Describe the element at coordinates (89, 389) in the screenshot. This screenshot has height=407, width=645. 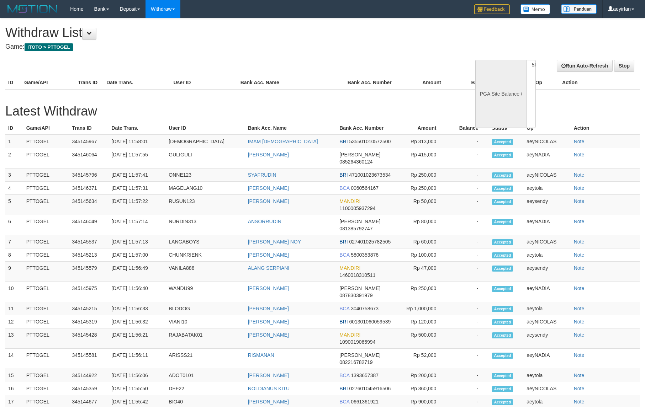
I see `td: 345145359` at that location.